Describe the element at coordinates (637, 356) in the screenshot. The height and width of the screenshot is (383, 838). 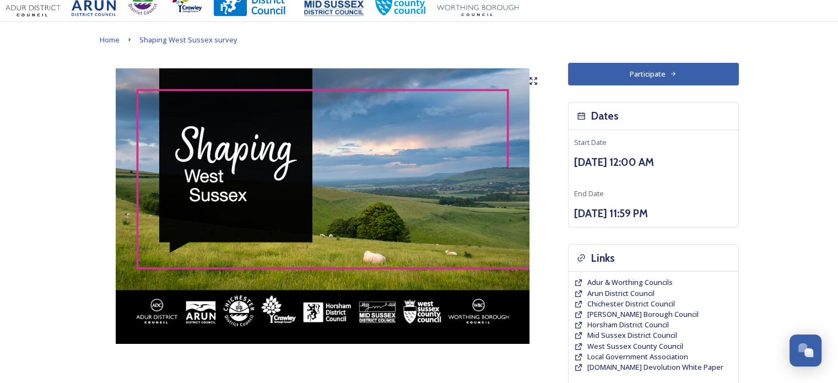
I see `a: Local Government Association` at that location.